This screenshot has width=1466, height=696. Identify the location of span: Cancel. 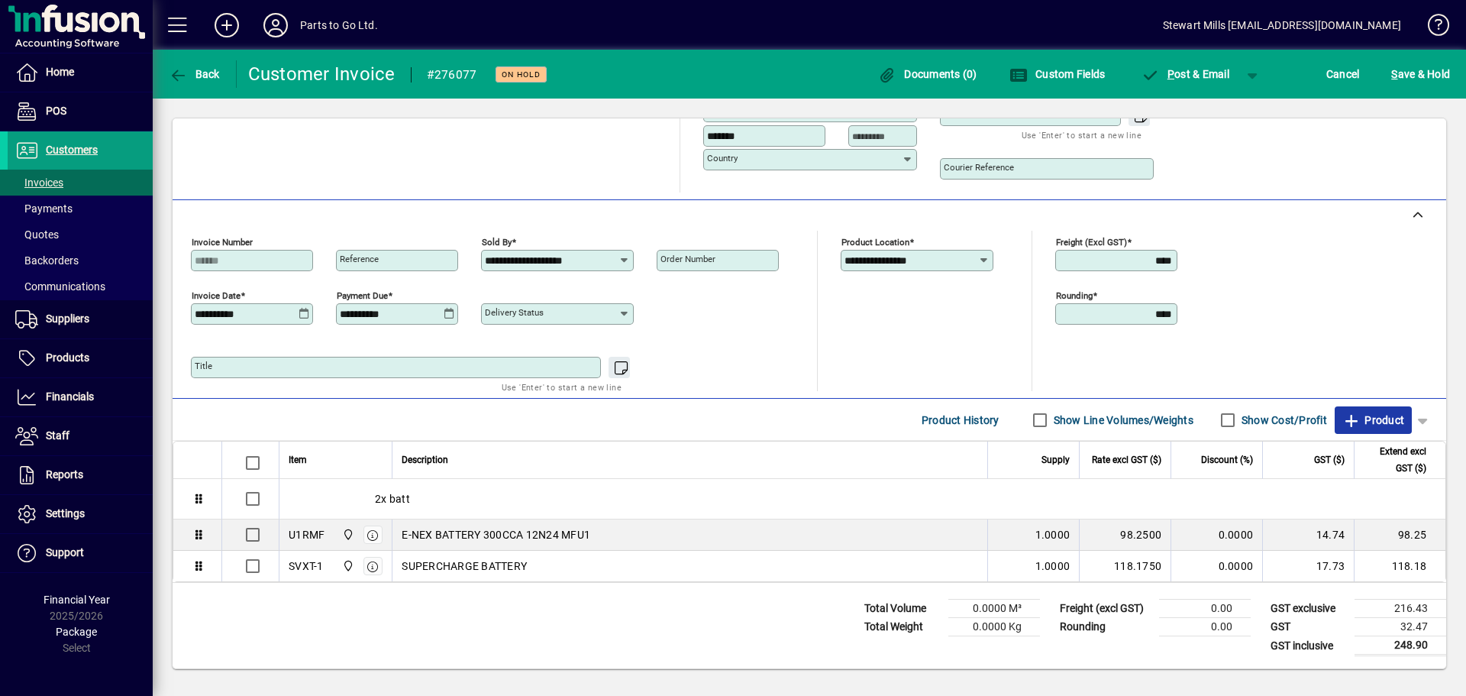
(1343, 74).